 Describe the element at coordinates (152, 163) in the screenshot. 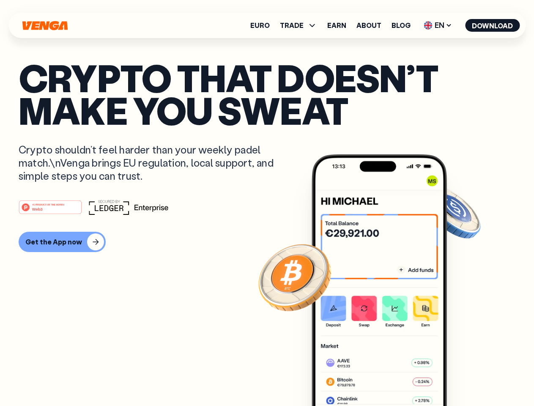

I see `p: Crypto shouldn’t feel harder than your weekly padel match.\nVenga brings EU regulation, local sup...` at that location.